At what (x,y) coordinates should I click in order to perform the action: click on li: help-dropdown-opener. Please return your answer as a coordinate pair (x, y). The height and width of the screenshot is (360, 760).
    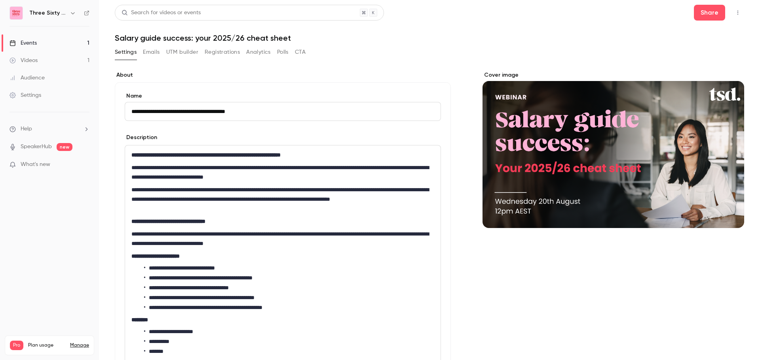
    Looking at the image, I should click on (49, 129).